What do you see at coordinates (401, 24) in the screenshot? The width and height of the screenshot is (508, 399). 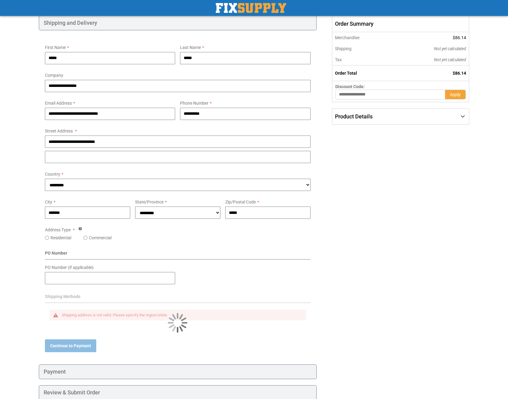 I see `span: Order Summary` at bounding box center [401, 24].